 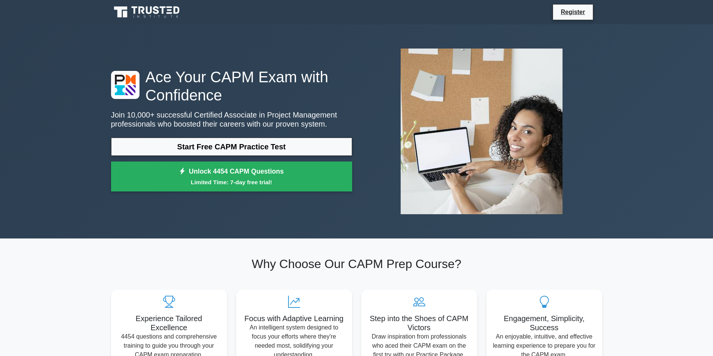 I want to click on h1: Ace Your CAPM Exam with Confidence, so click(x=232, y=86).